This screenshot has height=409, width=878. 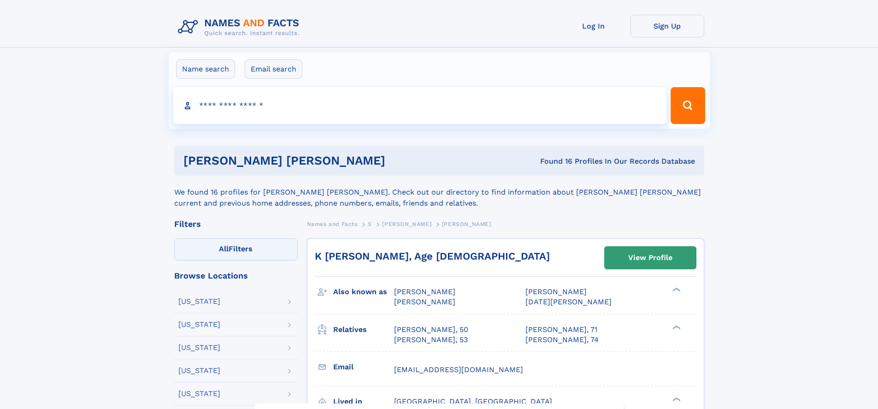 What do you see at coordinates (363, 367) in the screenshot?
I see `h3: Email` at bounding box center [363, 367].